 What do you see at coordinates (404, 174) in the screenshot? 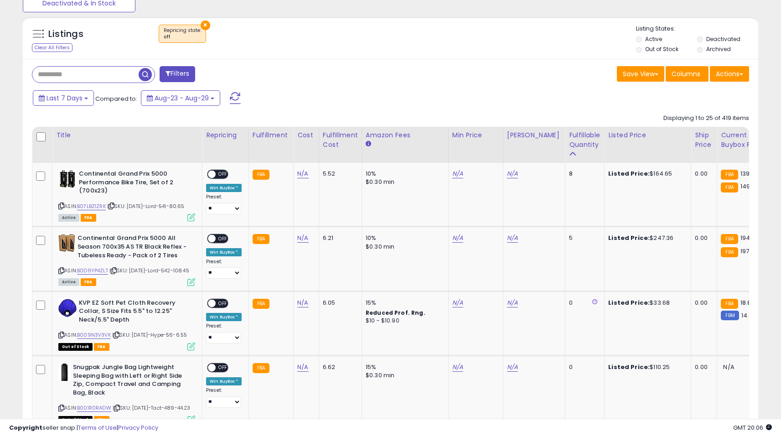
I see `div: 10%` at bounding box center [404, 174].